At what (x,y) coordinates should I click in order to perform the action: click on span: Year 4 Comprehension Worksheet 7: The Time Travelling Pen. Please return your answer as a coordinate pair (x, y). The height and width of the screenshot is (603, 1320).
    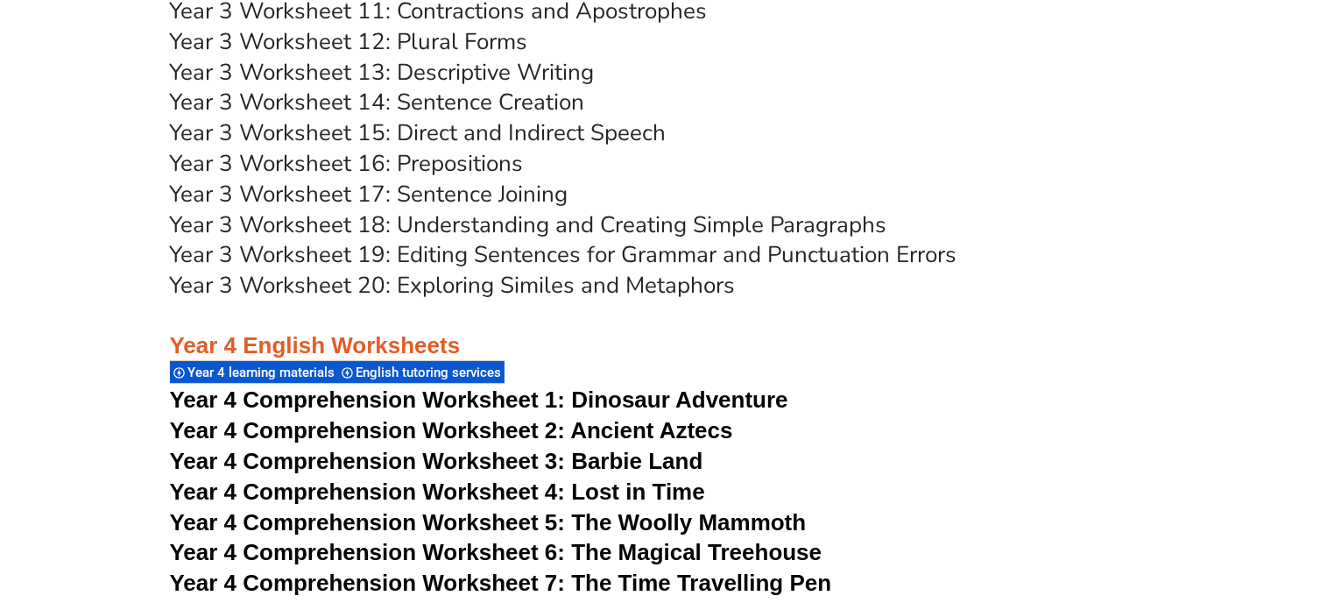
    Looking at the image, I should click on (501, 583).